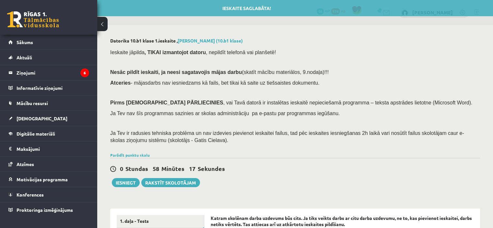  I want to click on span: 17, so click(192, 168).